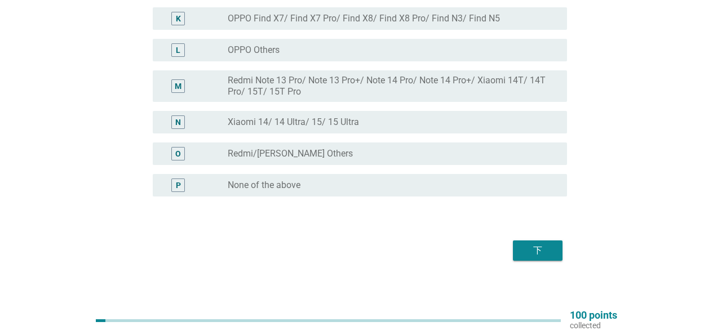  Describe the element at coordinates (178, 19) in the screenshot. I see `div: K` at that location.